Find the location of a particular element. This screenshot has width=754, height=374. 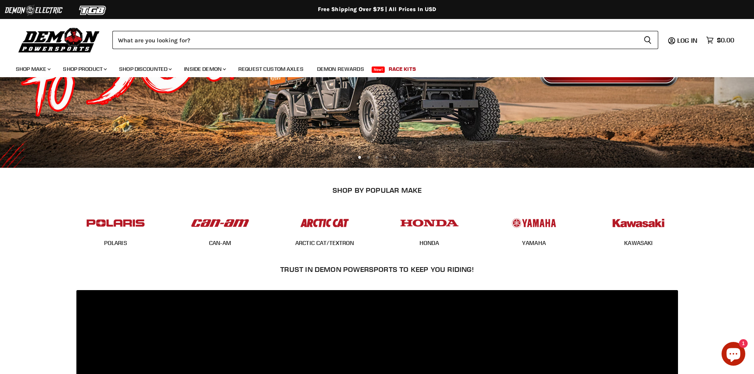

li: Page dot 1 is located at coordinates (359, 157).